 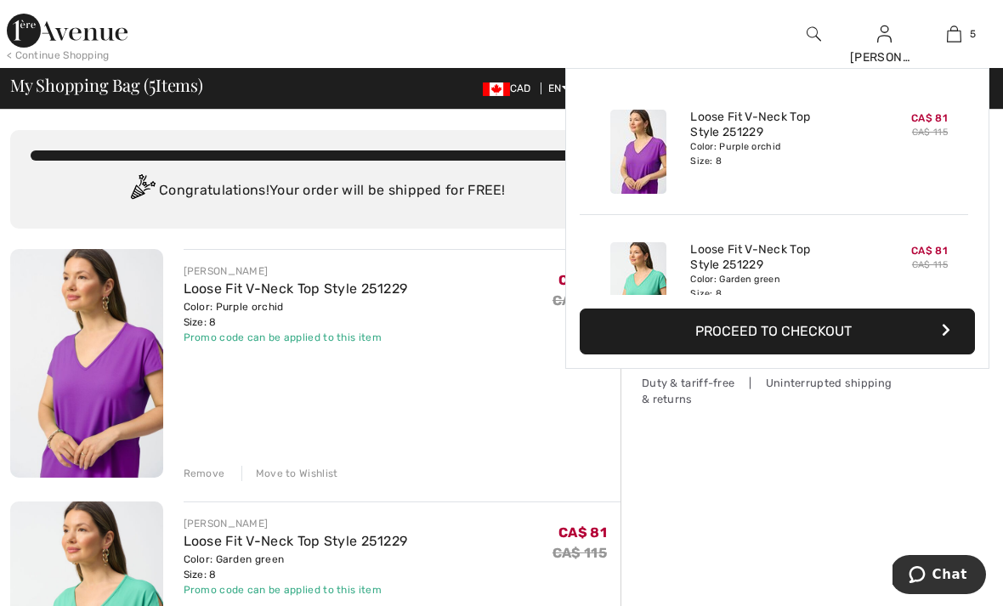 What do you see at coordinates (777, 332) in the screenshot?
I see `button: Proceed to Checkout` at bounding box center [777, 332].